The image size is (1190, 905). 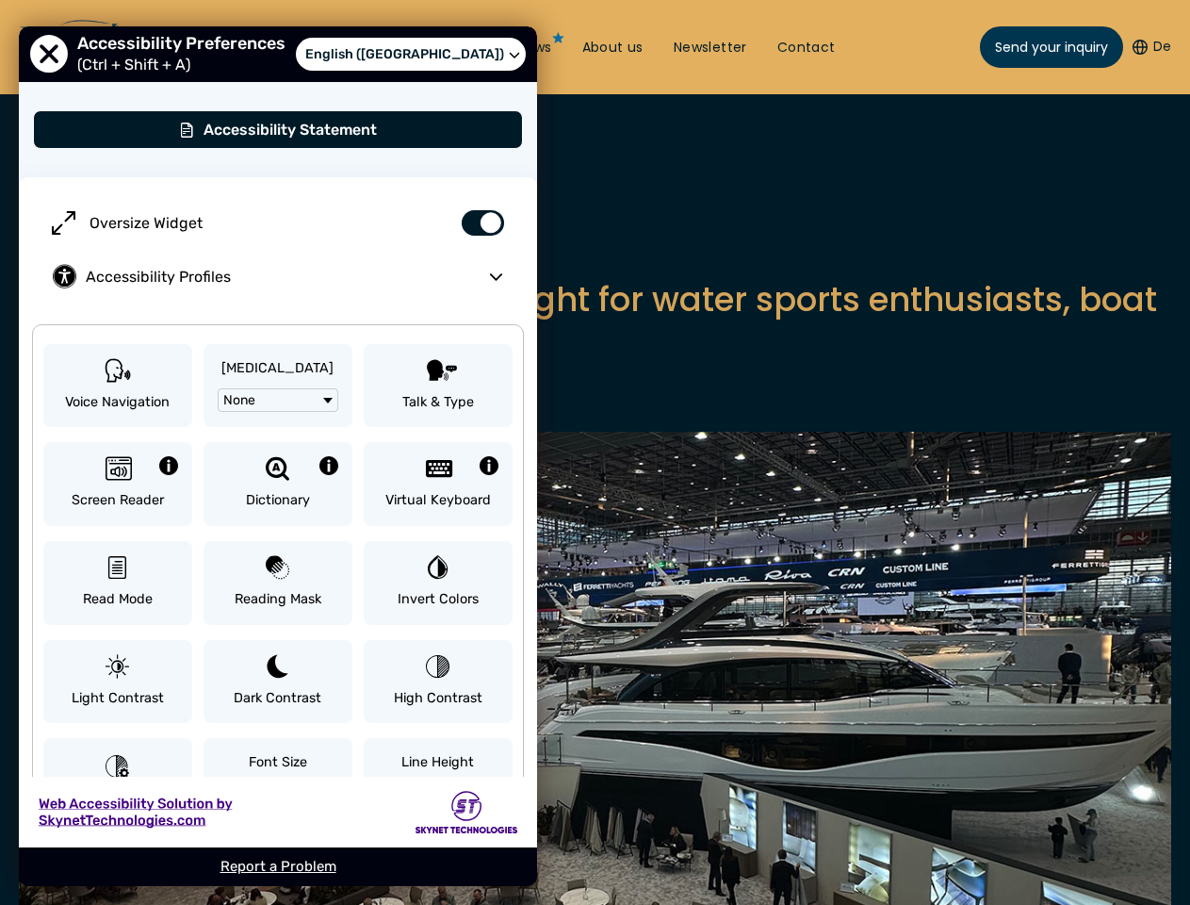 I want to click on a: Newsletter, so click(x=711, y=48).